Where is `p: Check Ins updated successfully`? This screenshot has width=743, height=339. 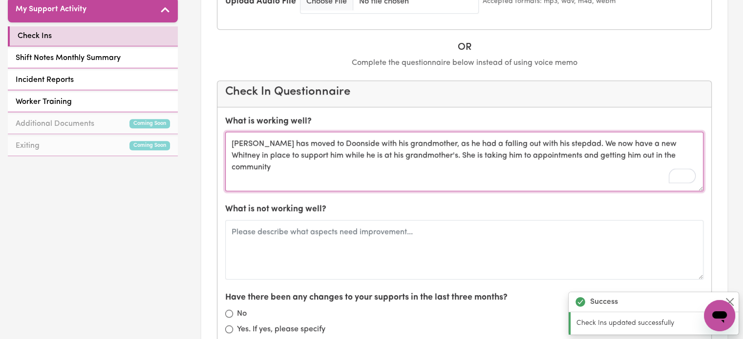 p: Check Ins updated successfully is located at coordinates (655, 324).